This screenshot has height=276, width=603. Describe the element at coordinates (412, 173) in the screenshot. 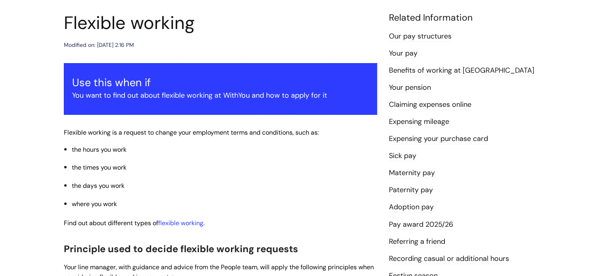

I see `a: Maternity pay` at that location.